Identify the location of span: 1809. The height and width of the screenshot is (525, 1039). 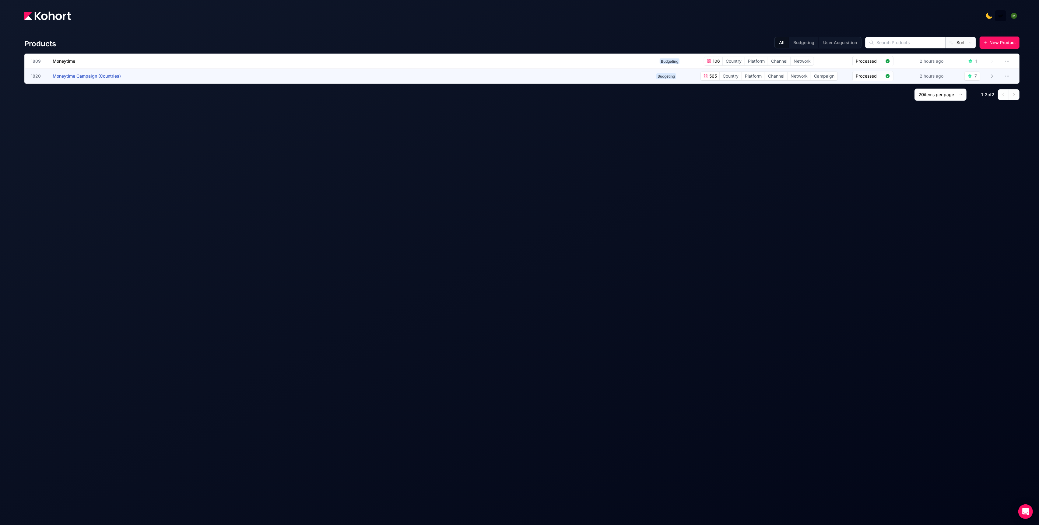
(38, 61).